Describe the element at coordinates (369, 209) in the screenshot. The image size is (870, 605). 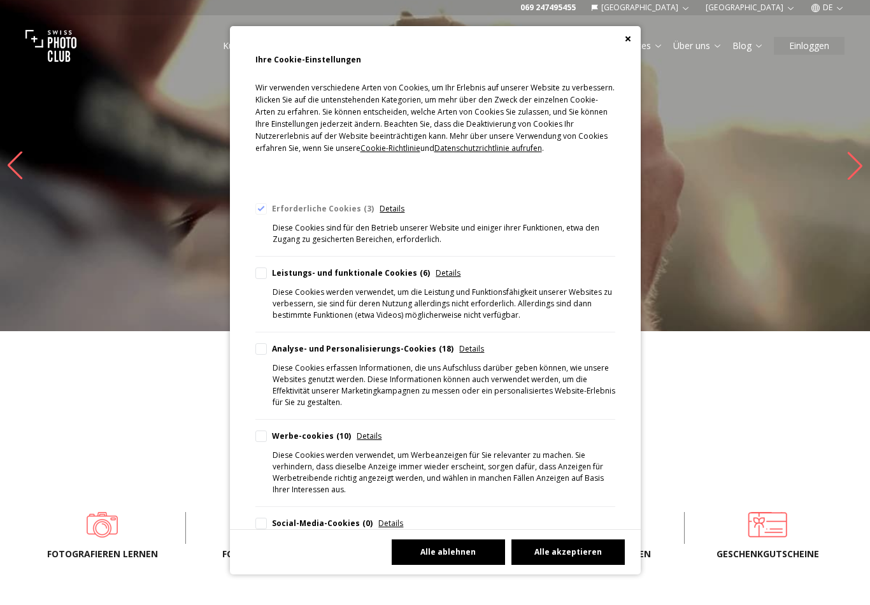
I see `div: 3` at that location.